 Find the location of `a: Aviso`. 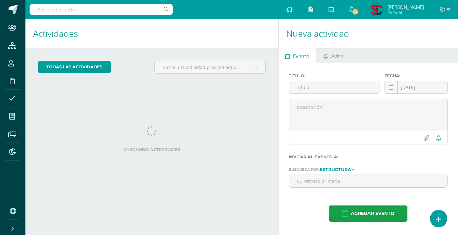

a: Aviso is located at coordinates (334, 56).